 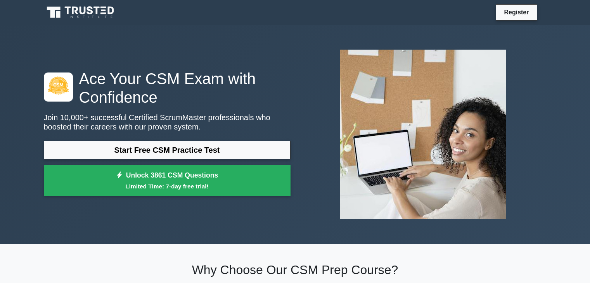 I want to click on a: Register, so click(x=516, y=12).